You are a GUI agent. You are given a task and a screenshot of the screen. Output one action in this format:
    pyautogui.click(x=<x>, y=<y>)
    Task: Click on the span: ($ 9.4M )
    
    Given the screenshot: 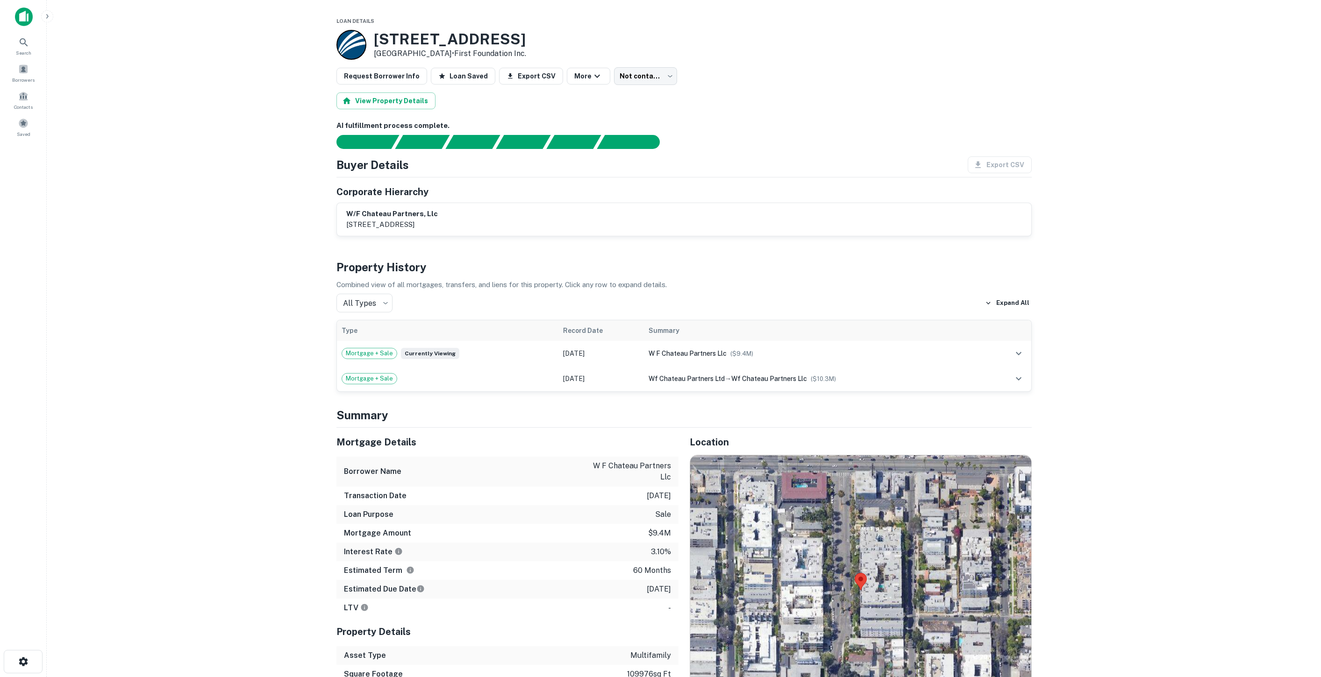 What is the action you would take?
    pyautogui.click(x=741, y=354)
    